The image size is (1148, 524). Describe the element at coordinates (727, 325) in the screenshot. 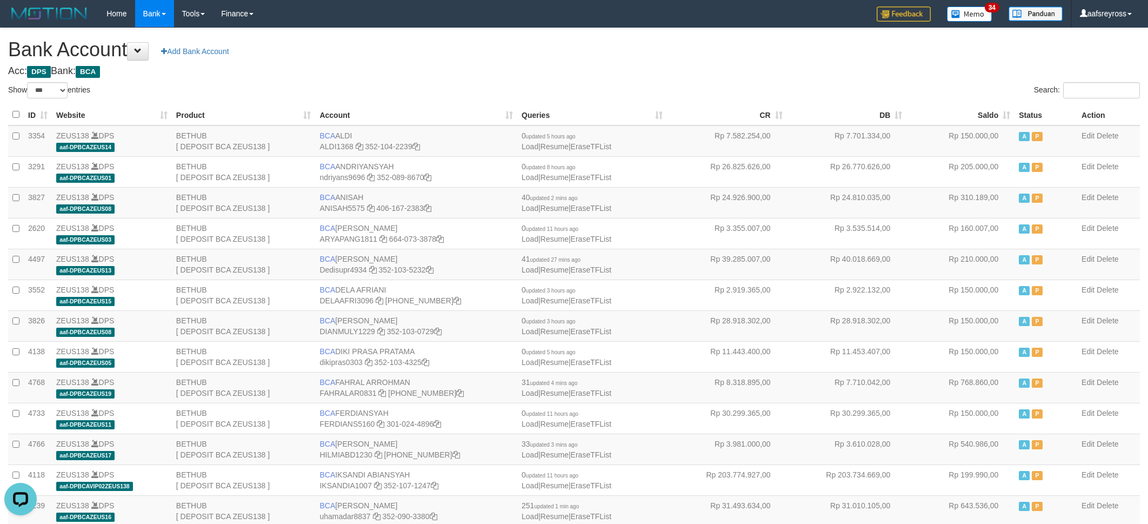

I see `td: Rp 28.918.302,00` at that location.